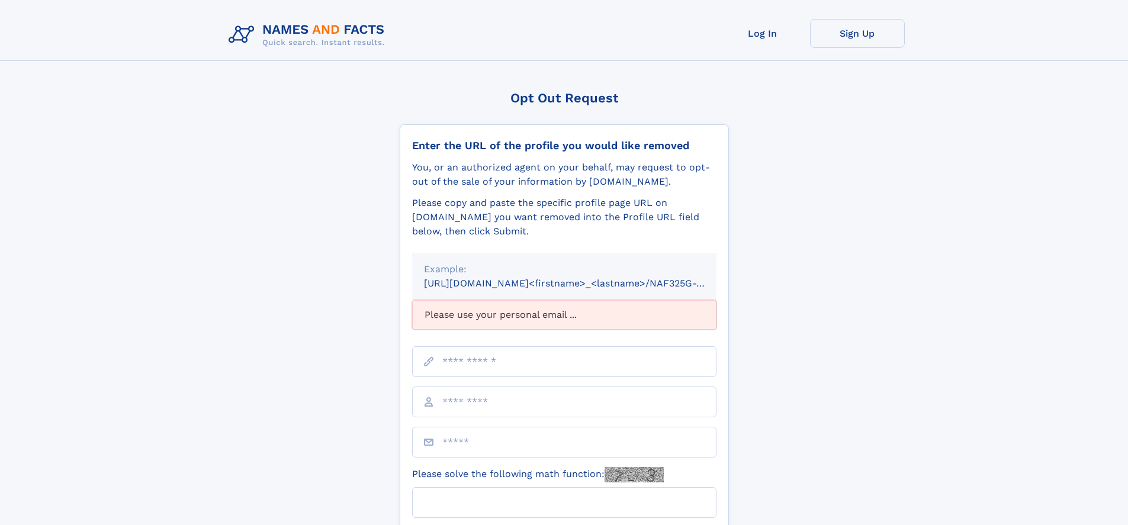  Describe the element at coordinates (564, 315) in the screenshot. I see `div: Please use your personal email ...` at that location.